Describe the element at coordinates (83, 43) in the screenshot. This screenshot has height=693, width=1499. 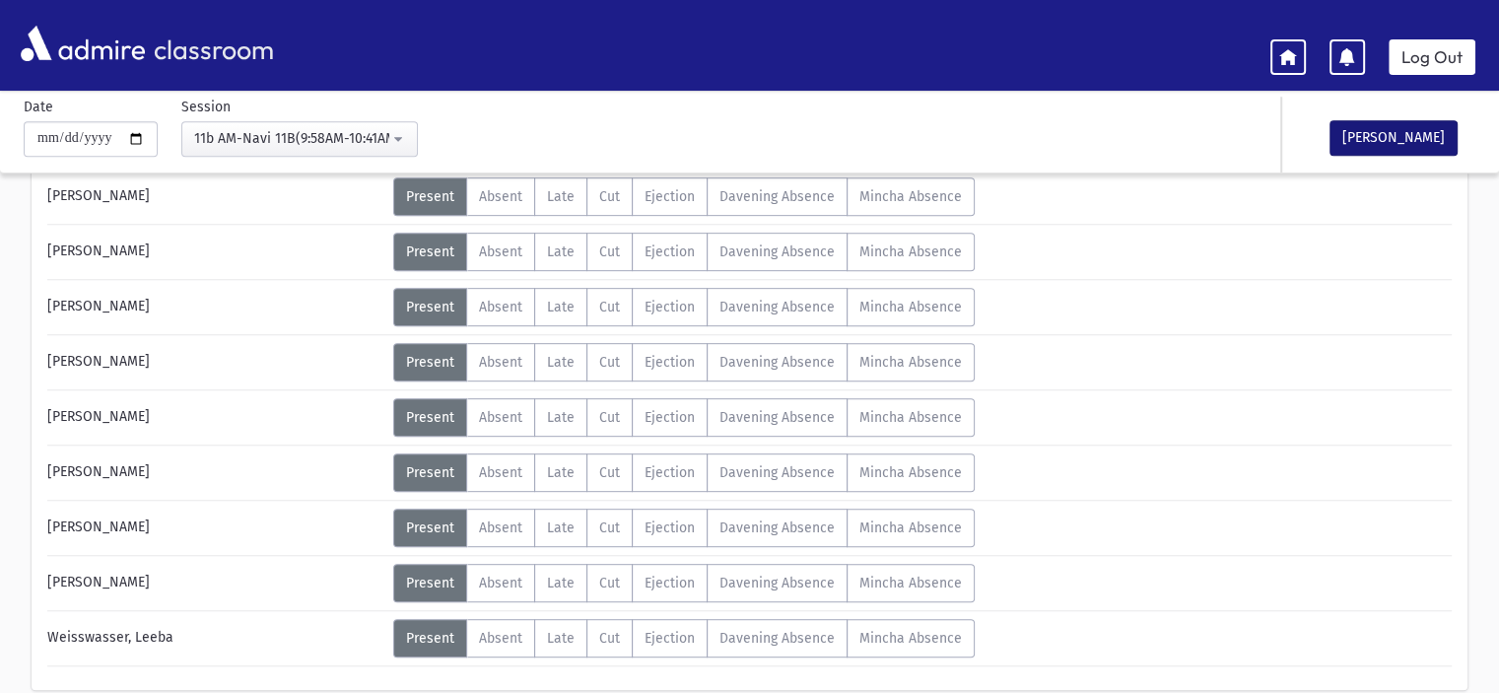
I see `img: AdmirePro` at that location.